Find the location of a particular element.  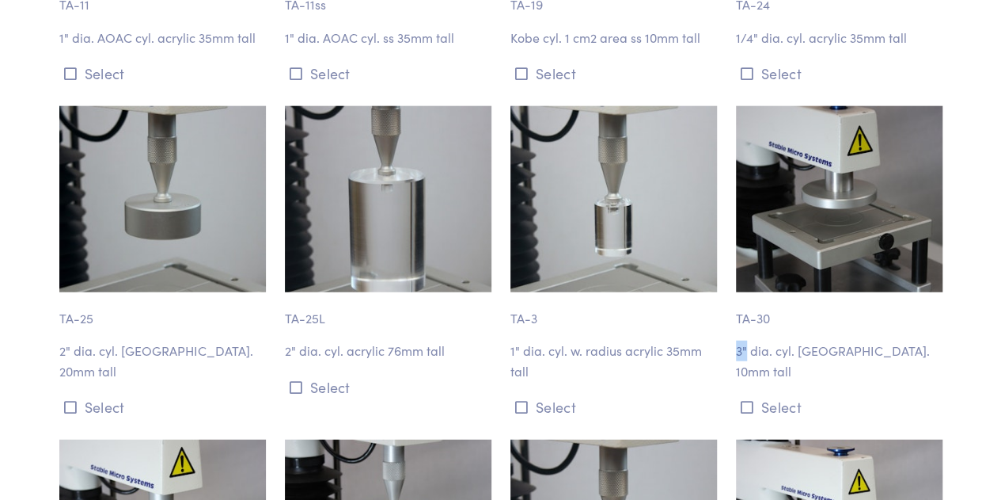

p: 1" dia. cyl. w. radius acrylic 35mm tall is located at coordinates (614, 360).